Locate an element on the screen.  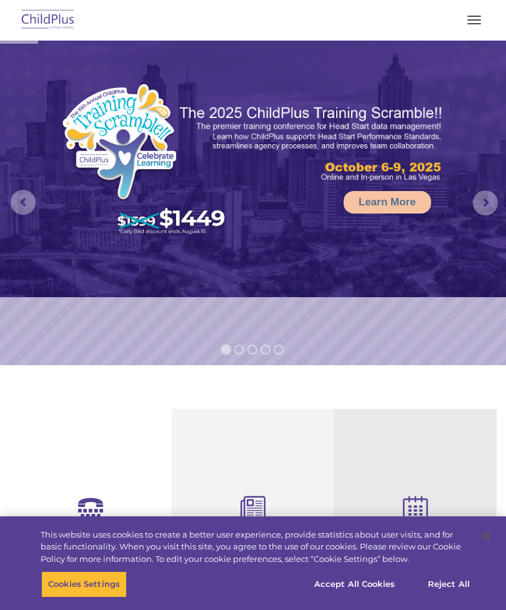
img: ChildPlus by Procare Solutions is located at coordinates (48, 20).